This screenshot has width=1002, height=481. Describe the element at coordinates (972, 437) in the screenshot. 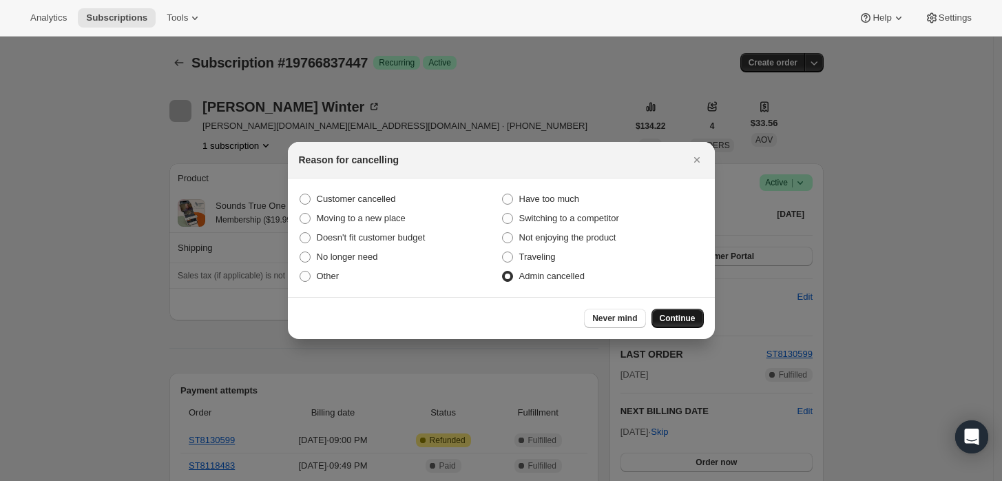

I see `div: Open Intercom Messenger` at that location.